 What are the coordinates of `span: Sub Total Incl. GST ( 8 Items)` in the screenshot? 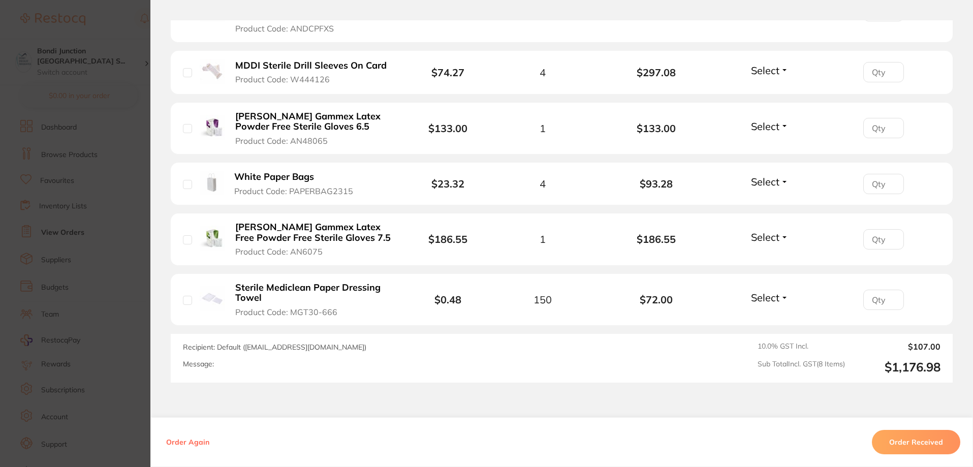 It's located at (801, 367).